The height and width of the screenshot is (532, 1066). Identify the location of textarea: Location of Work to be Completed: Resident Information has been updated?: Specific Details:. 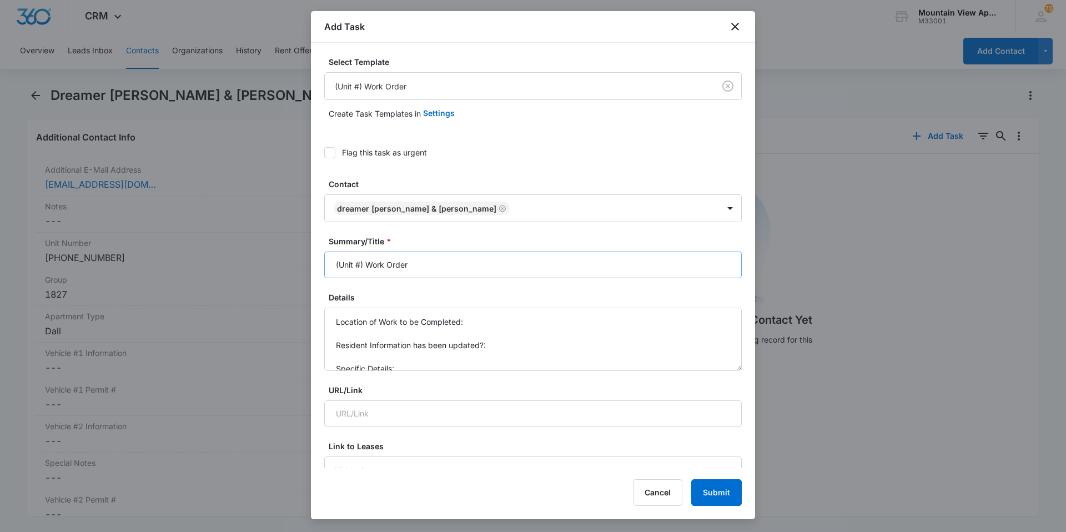
(533, 339).